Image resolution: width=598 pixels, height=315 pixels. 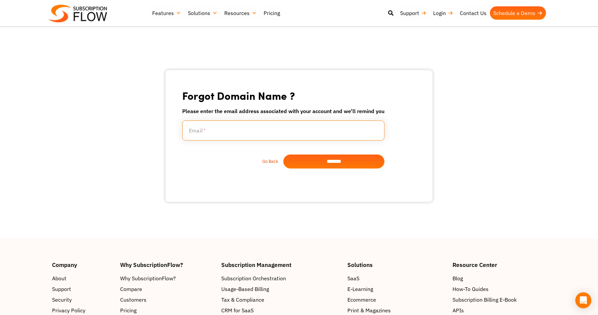 I want to click on a: Contact Us, so click(x=473, y=13).